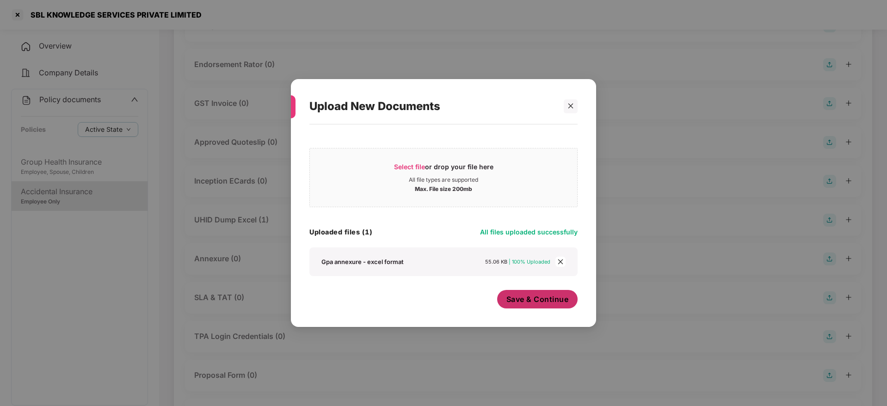 This screenshot has height=406, width=887. What do you see at coordinates (529, 232) in the screenshot?
I see `span: All files uploaded successfully` at bounding box center [529, 232].